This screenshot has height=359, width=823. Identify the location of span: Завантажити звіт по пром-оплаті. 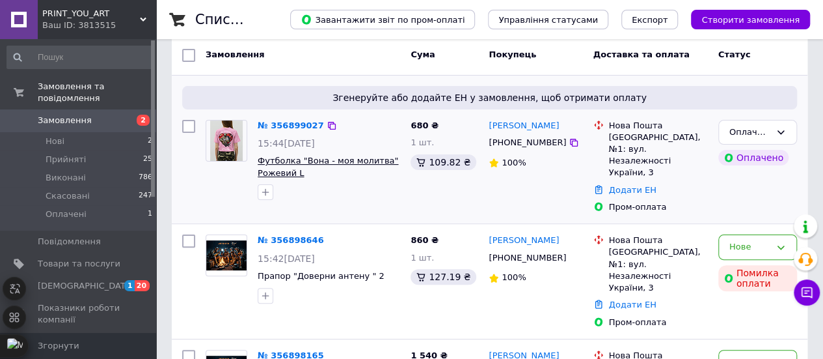
(383, 20).